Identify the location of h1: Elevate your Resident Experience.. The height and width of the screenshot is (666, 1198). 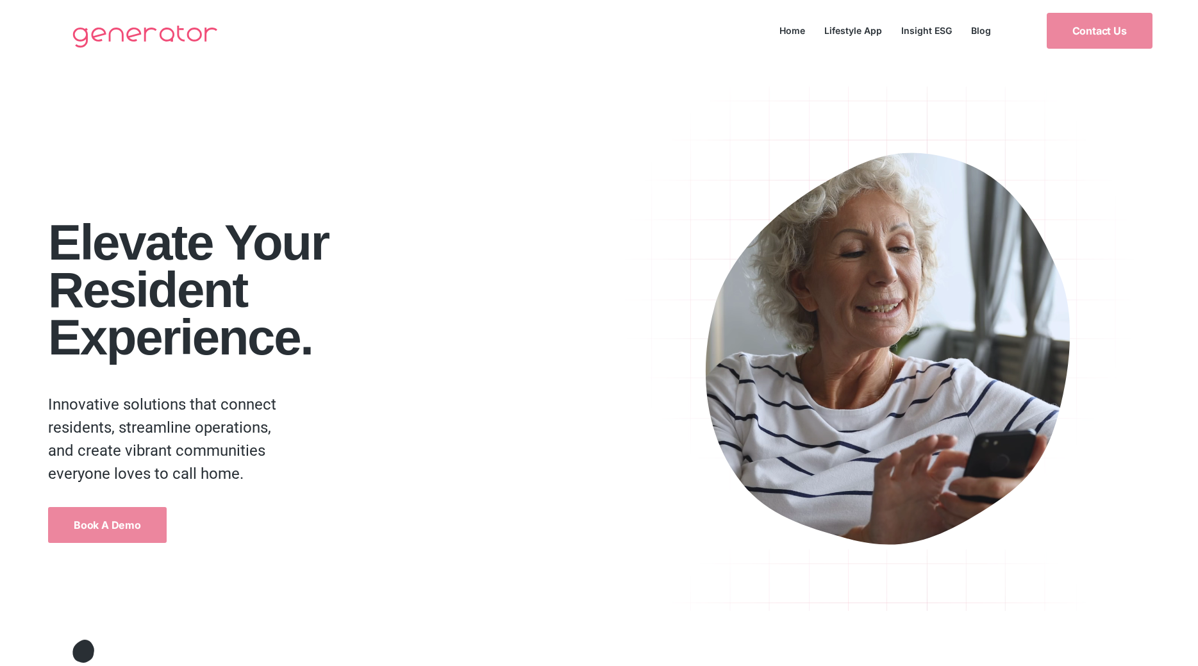
(330, 290).